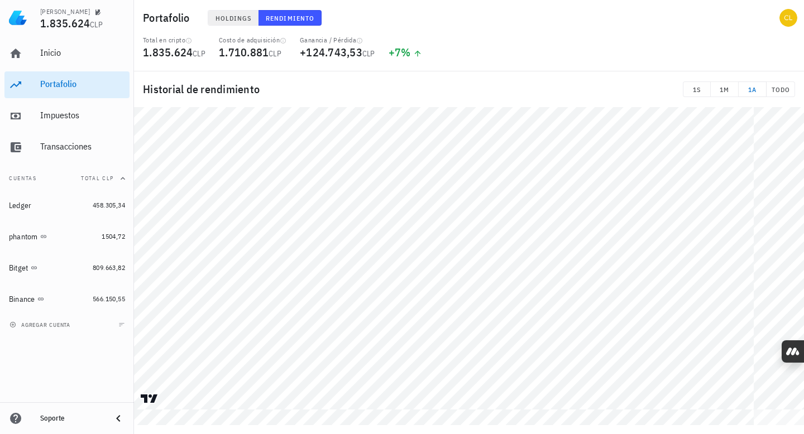 The image size is (804, 434). What do you see at coordinates (83, 52) in the screenshot?
I see `div: Inicio` at bounding box center [83, 52].